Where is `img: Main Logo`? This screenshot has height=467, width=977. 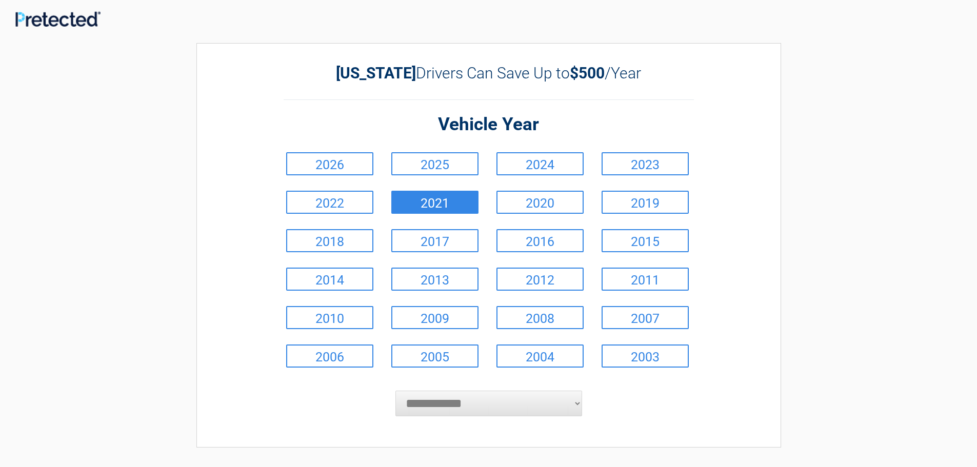 img: Main Logo is located at coordinates (58, 19).